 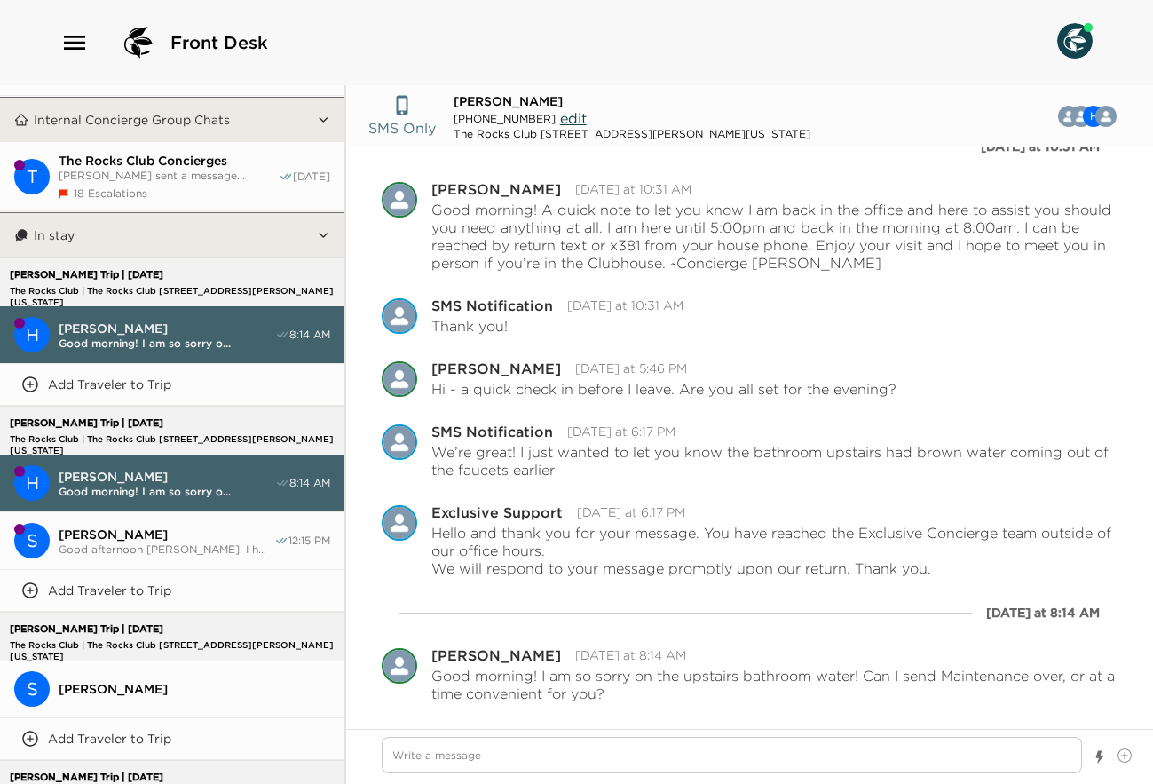 I want to click on p: We’re great! I just wanted to let you know the bathroom upstairs had brown water coming out of th..., so click(x=774, y=461).